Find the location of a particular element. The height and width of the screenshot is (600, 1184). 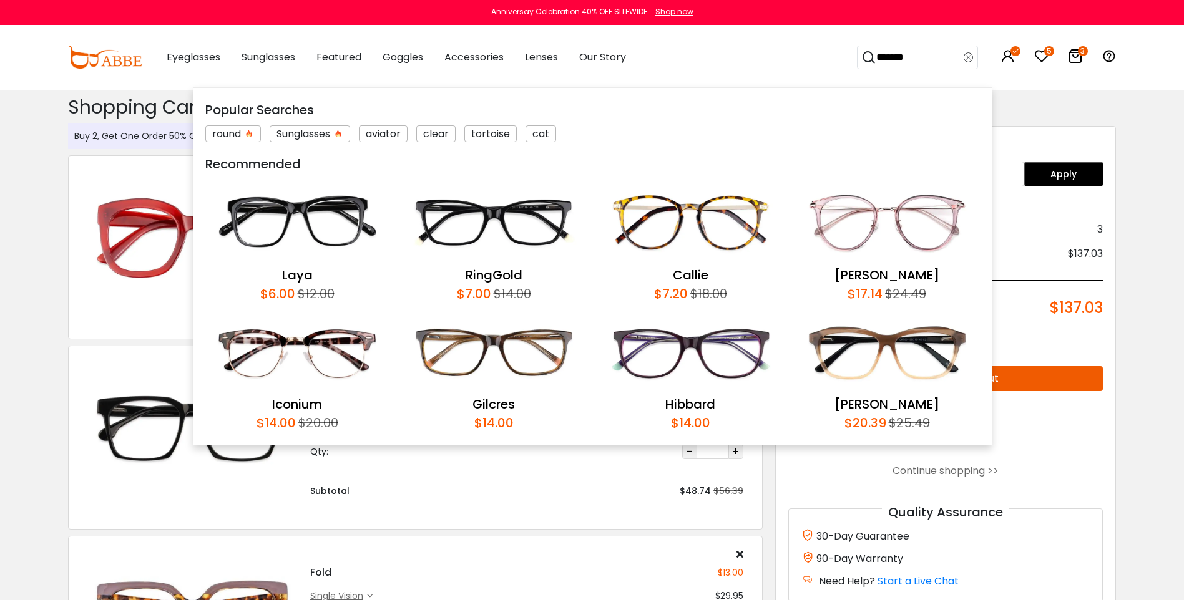

img: Gilbert is located at coordinates (192, 428).